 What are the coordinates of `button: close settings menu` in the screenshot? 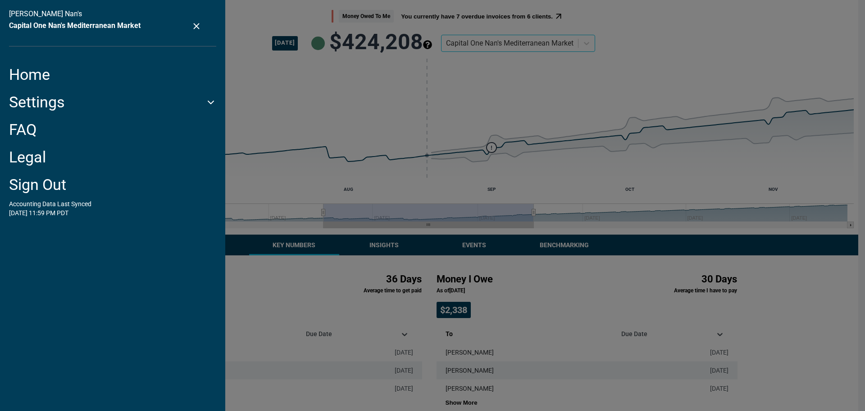 It's located at (196, 26).